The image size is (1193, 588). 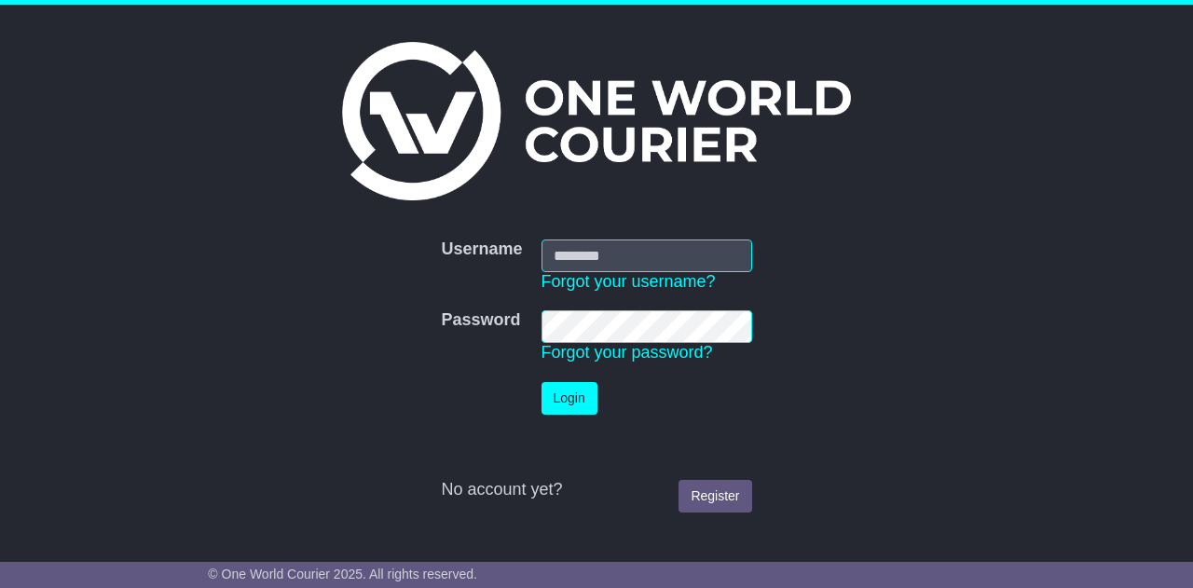 I want to click on a: Forgot your username?, so click(x=628, y=281).